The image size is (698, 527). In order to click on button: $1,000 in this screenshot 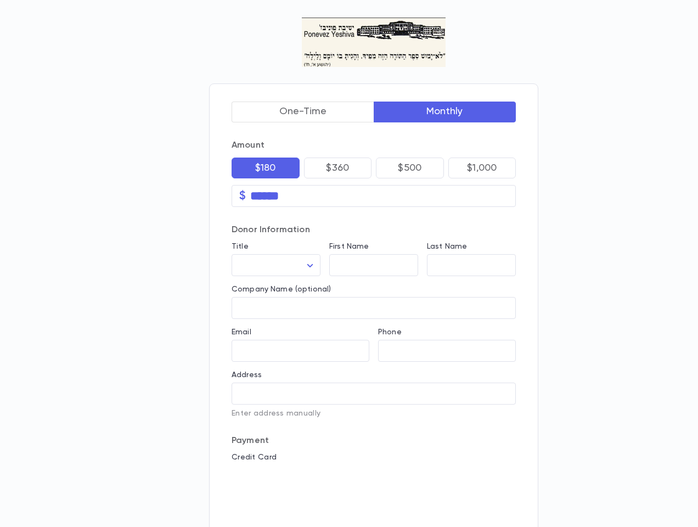, I will do `click(482, 168)`.